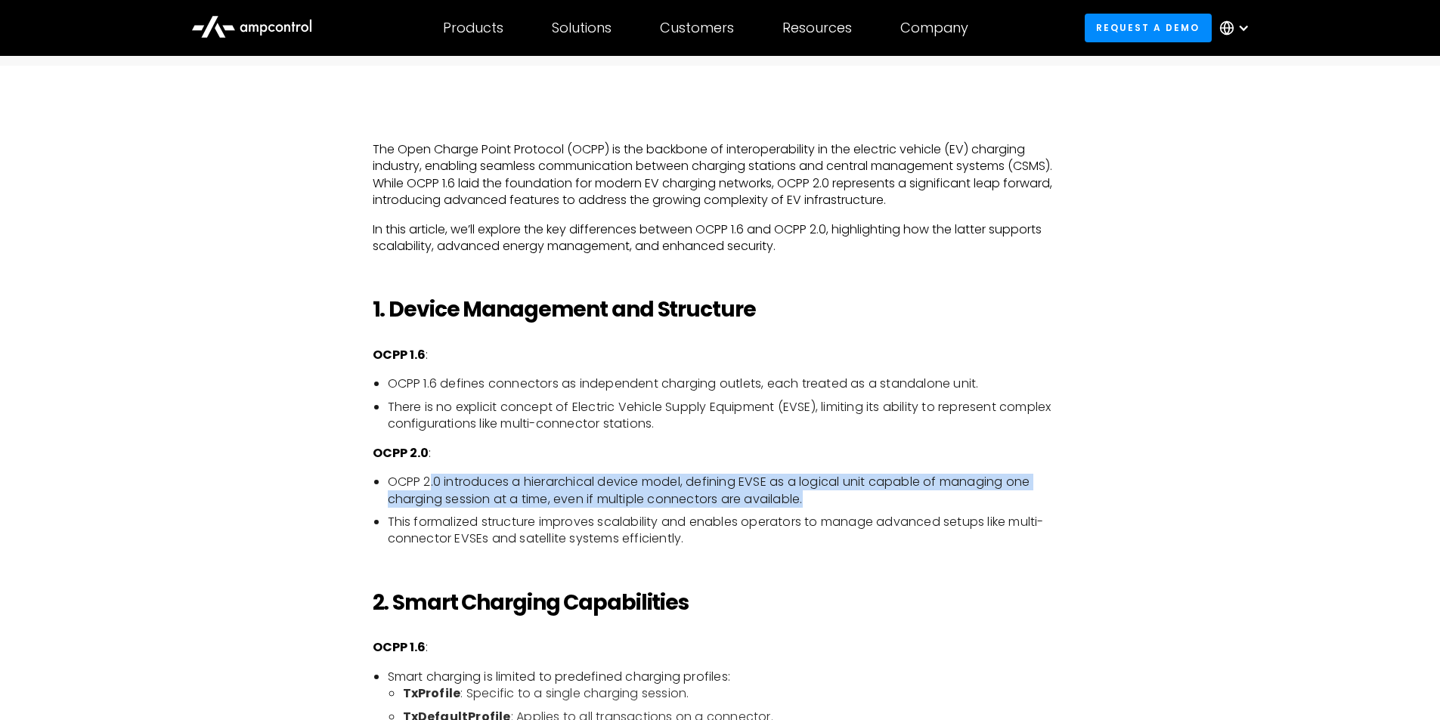 The width and height of the screenshot is (1440, 720). Describe the element at coordinates (720, 175) in the screenshot. I see `p: The Open Charge Point Protocol (OCPP) is the backbone of interoperability in the electric vehicle...` at that location.